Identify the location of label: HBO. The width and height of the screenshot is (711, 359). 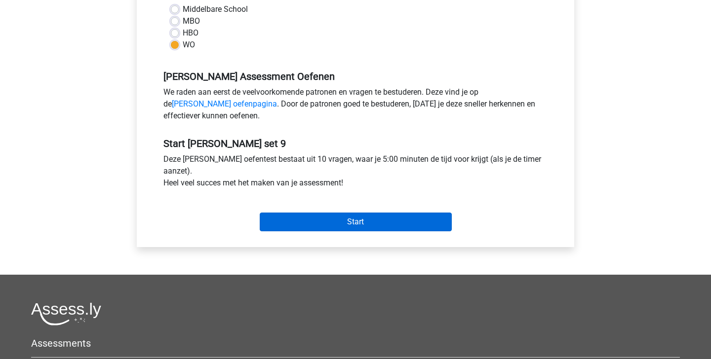
(190, 33).